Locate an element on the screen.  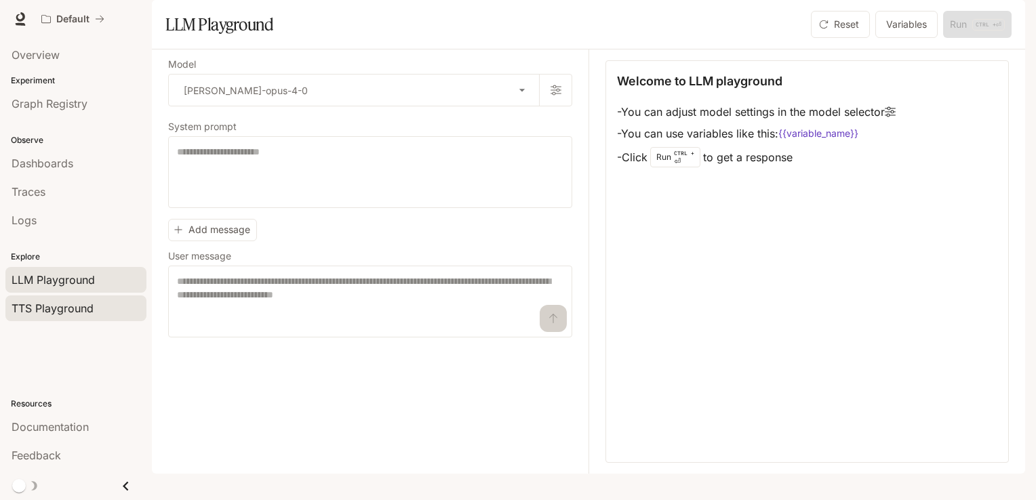
div: Run is located at coordinates (675, 157).